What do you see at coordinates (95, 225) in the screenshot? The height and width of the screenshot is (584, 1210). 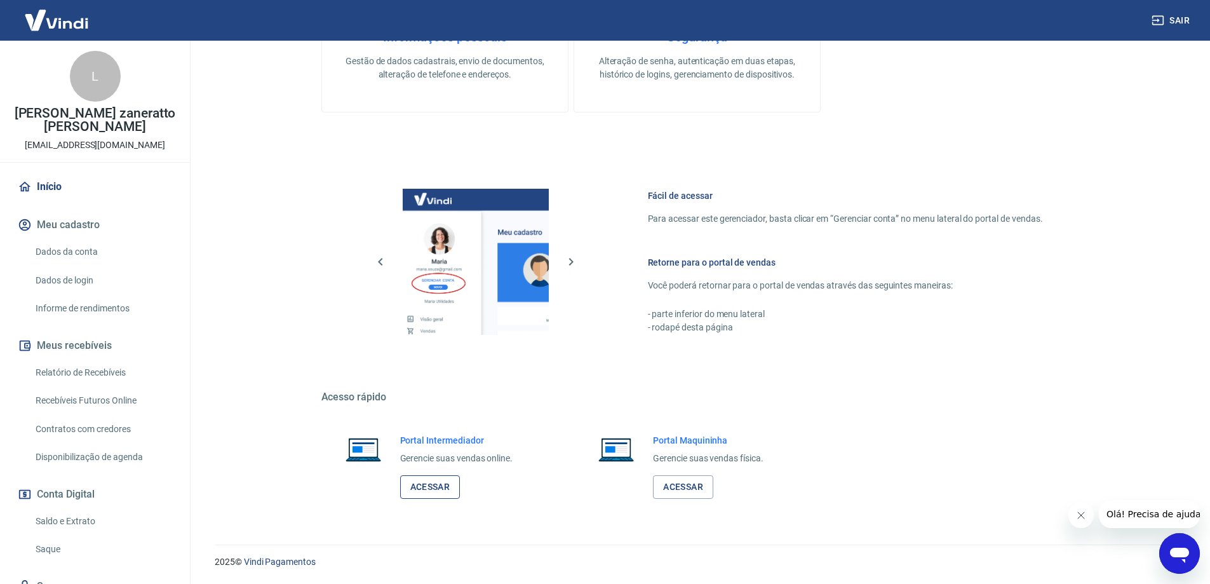 I see `button: Meu cadastro` at bounding box center [95, 225].